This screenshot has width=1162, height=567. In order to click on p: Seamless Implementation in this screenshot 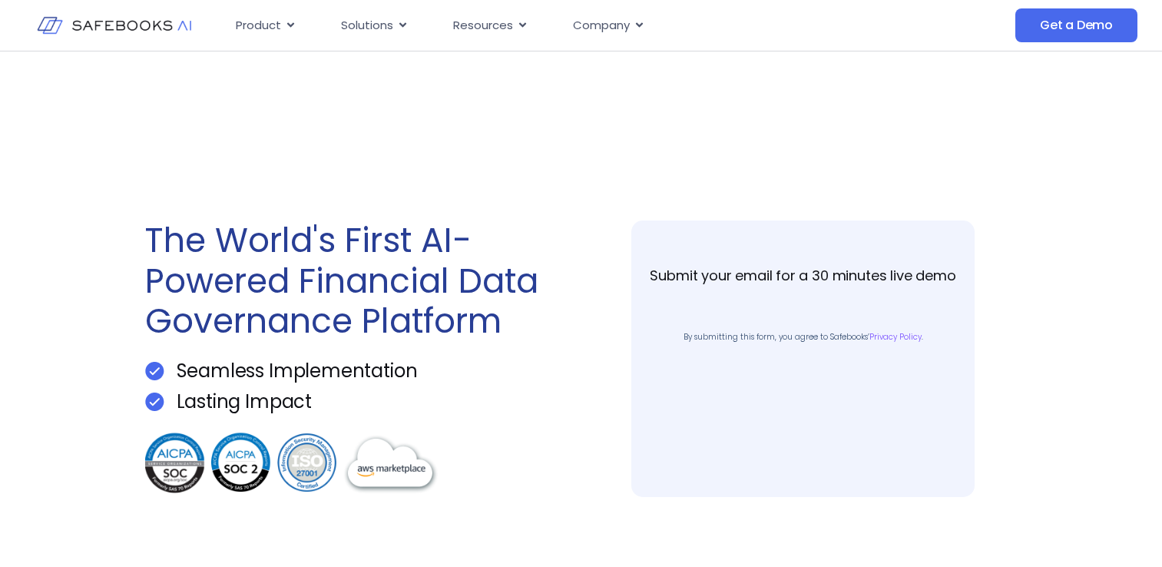, I will do `click(297, 371)`.